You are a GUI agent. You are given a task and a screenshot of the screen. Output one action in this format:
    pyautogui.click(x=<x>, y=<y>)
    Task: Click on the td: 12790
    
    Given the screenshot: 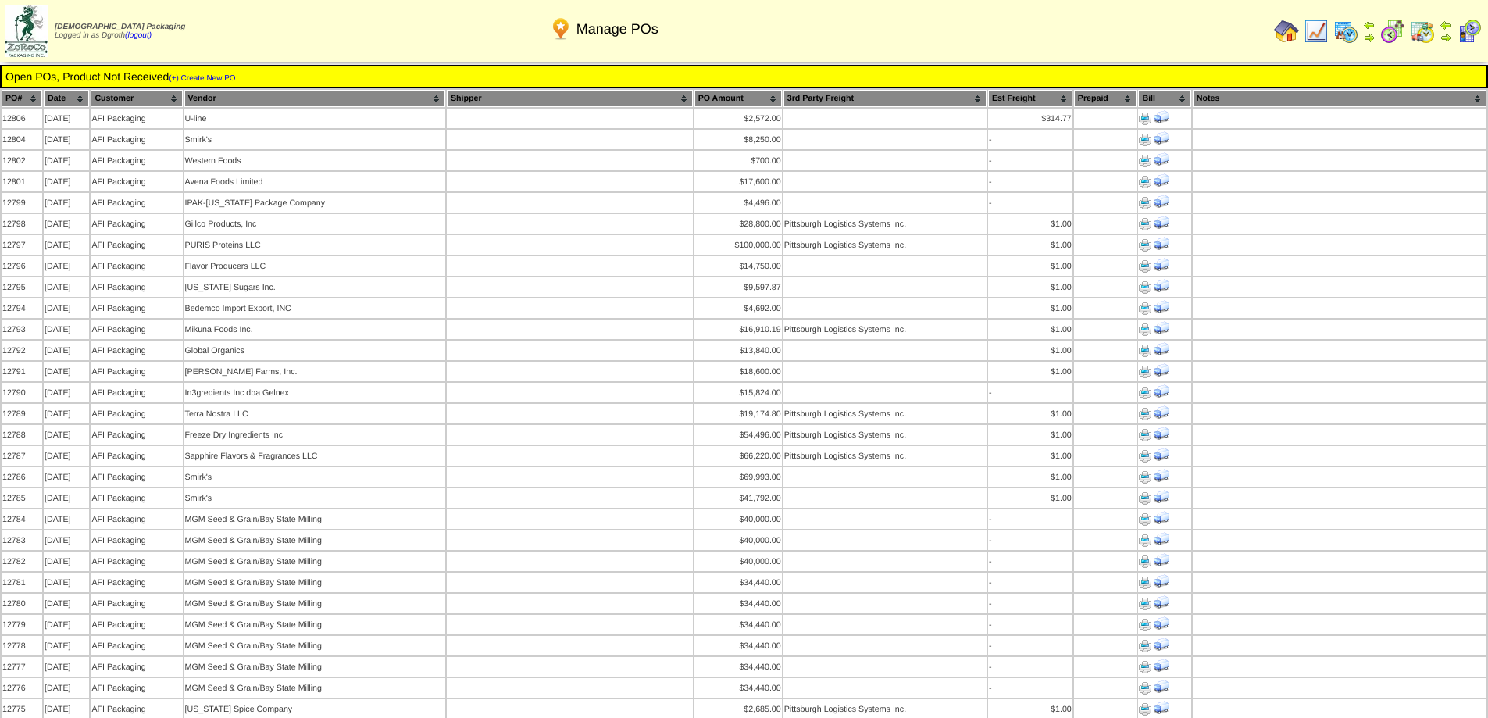 What is the action you would take?
    pyautogui.click(x=22, y=392)
    